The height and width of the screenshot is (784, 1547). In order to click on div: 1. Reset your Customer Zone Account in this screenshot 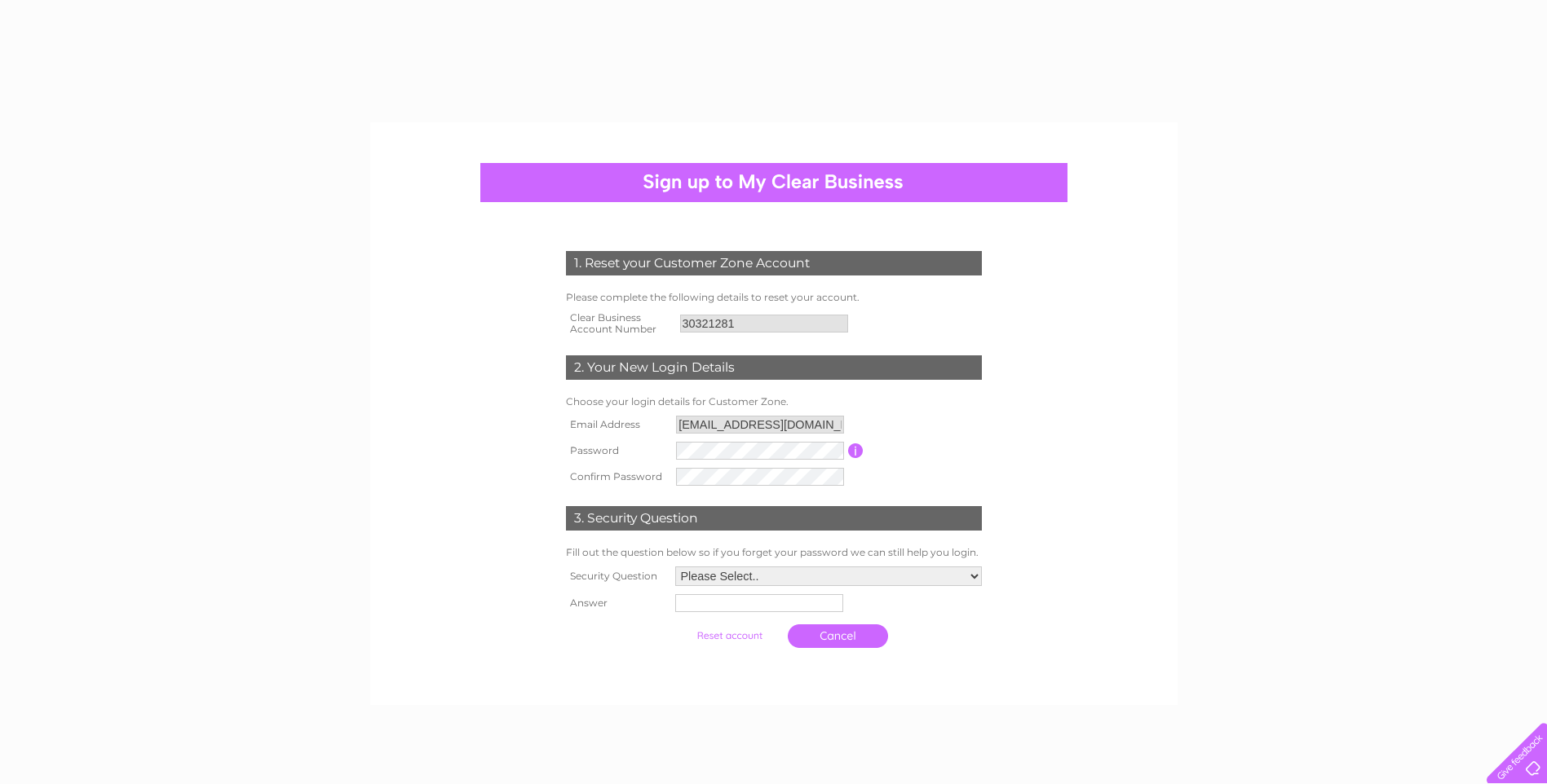, I will do `click(774, 263)`.